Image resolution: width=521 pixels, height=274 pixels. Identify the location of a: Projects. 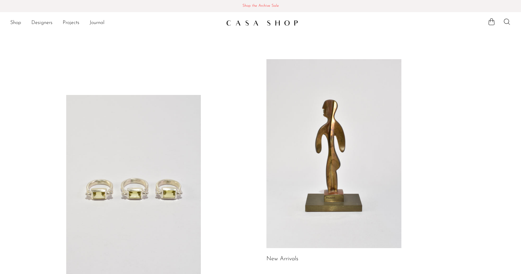
(71, 23).